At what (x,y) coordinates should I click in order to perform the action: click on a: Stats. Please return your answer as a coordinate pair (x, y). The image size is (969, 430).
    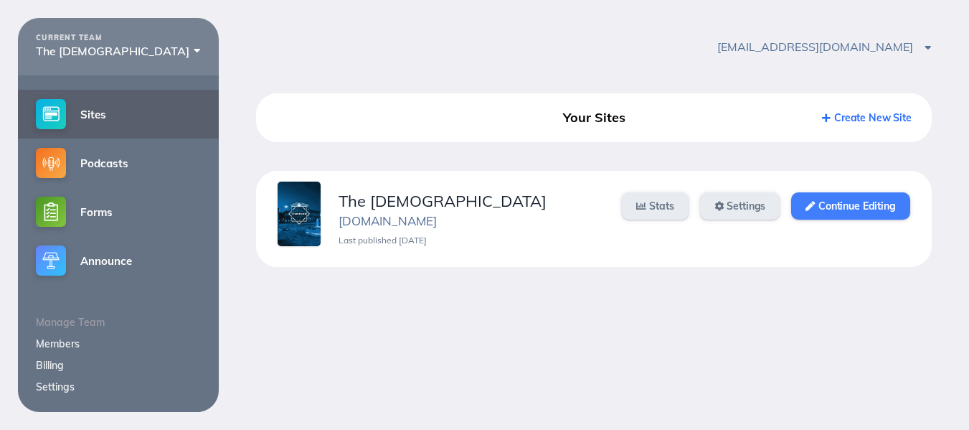
    Looking at the image, I should click on (655, 206).